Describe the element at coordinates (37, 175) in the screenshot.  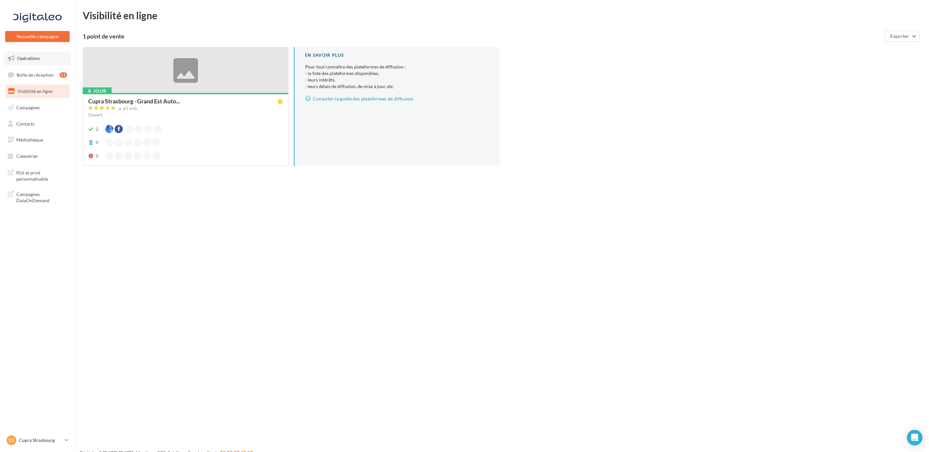
I see `a: PLV et print personnalisable` at that location.